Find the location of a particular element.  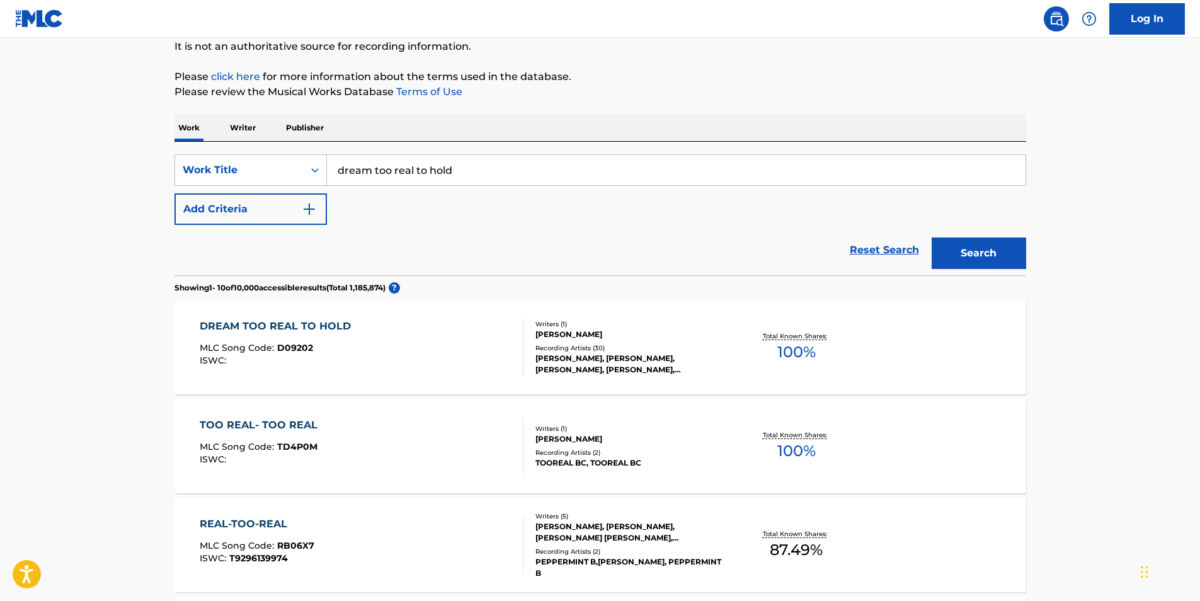

p: Work is located at coordinates (189, 128).